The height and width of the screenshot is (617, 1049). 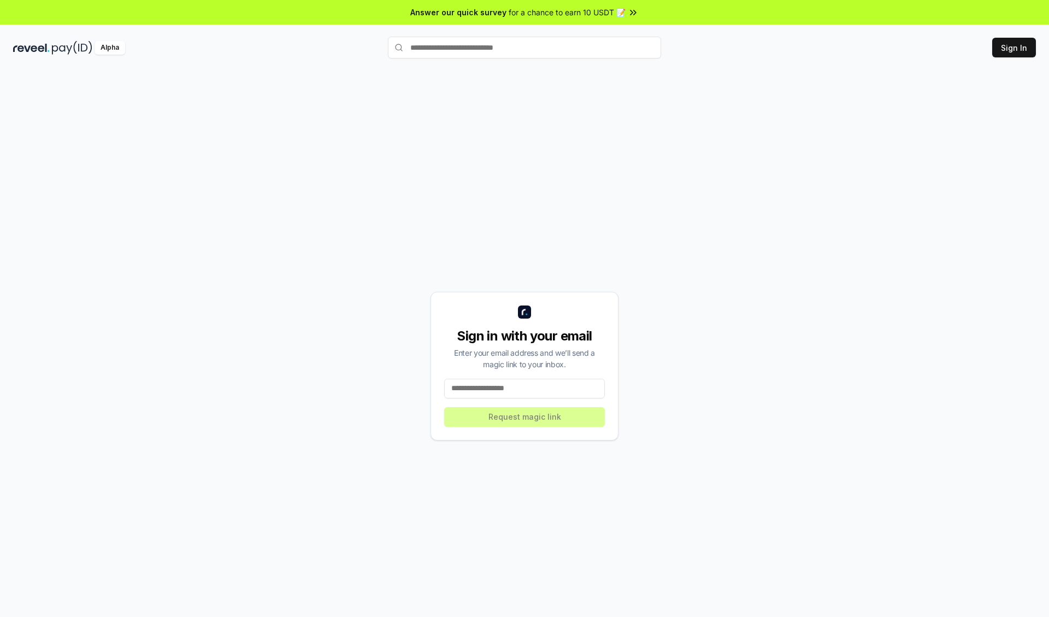 I want to click on button: Sign In, so click(x=1014, y=48).